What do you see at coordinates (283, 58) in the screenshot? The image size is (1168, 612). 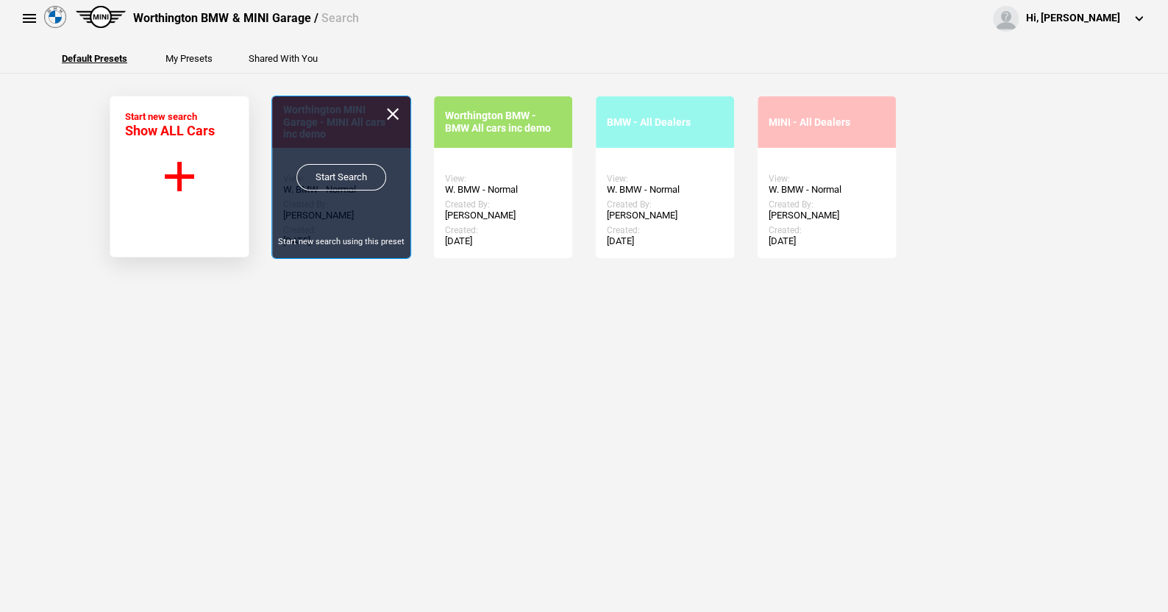 I see `button: Shared With You` at bounding box center [283, 58].